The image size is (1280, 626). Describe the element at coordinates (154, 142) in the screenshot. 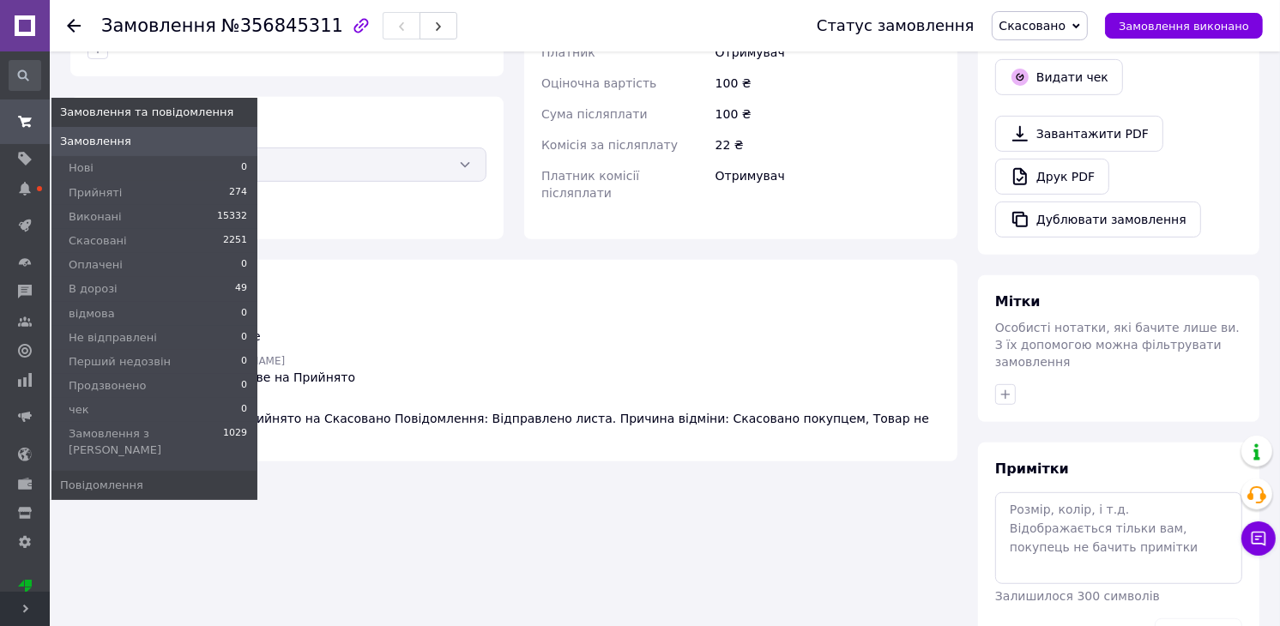

I see `a: Замовлення` at that location.